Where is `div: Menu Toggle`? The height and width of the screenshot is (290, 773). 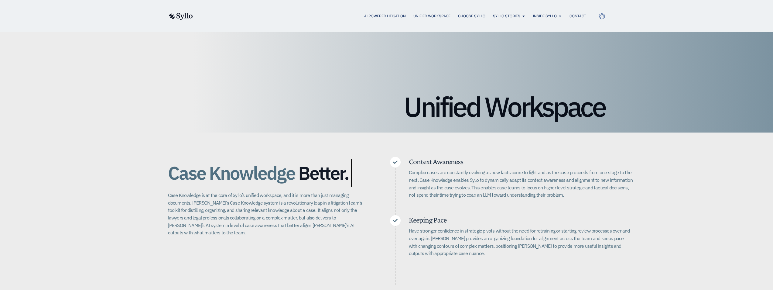
div: Menu Toggle is located at coordinates (395, 16).